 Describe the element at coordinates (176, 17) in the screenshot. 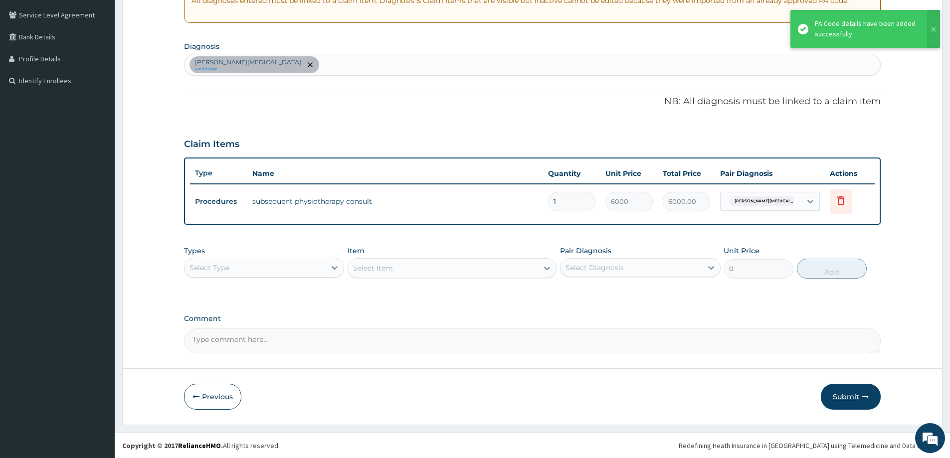

I see `div: Minimize live chat window` at that location.